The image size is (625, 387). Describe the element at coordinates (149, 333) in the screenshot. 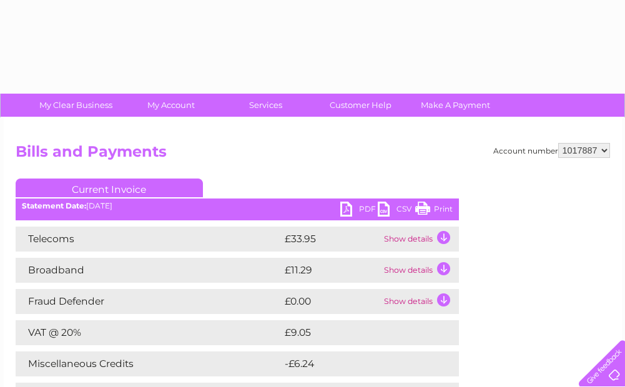

I see `td: VAT @ 20%` at that location.